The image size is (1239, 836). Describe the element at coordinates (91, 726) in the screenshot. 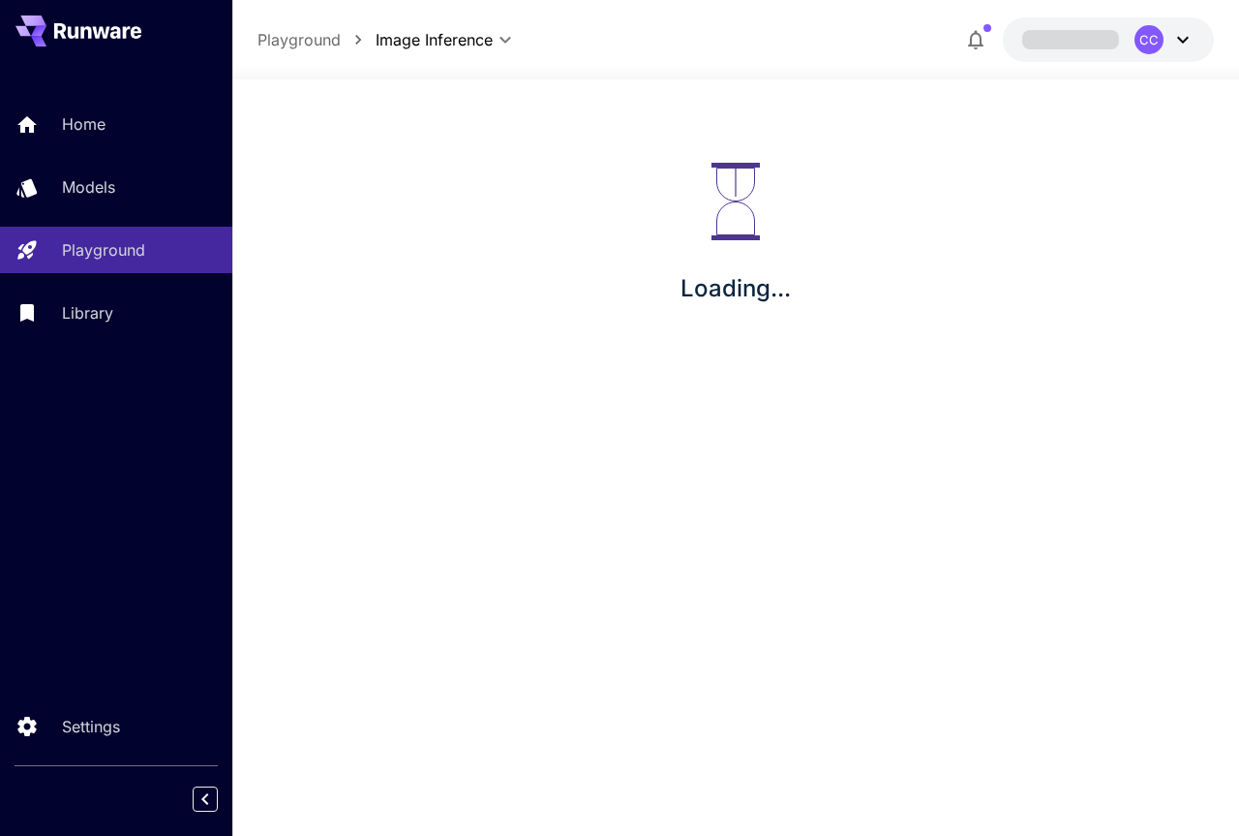

I see `p: Settings` at that location.